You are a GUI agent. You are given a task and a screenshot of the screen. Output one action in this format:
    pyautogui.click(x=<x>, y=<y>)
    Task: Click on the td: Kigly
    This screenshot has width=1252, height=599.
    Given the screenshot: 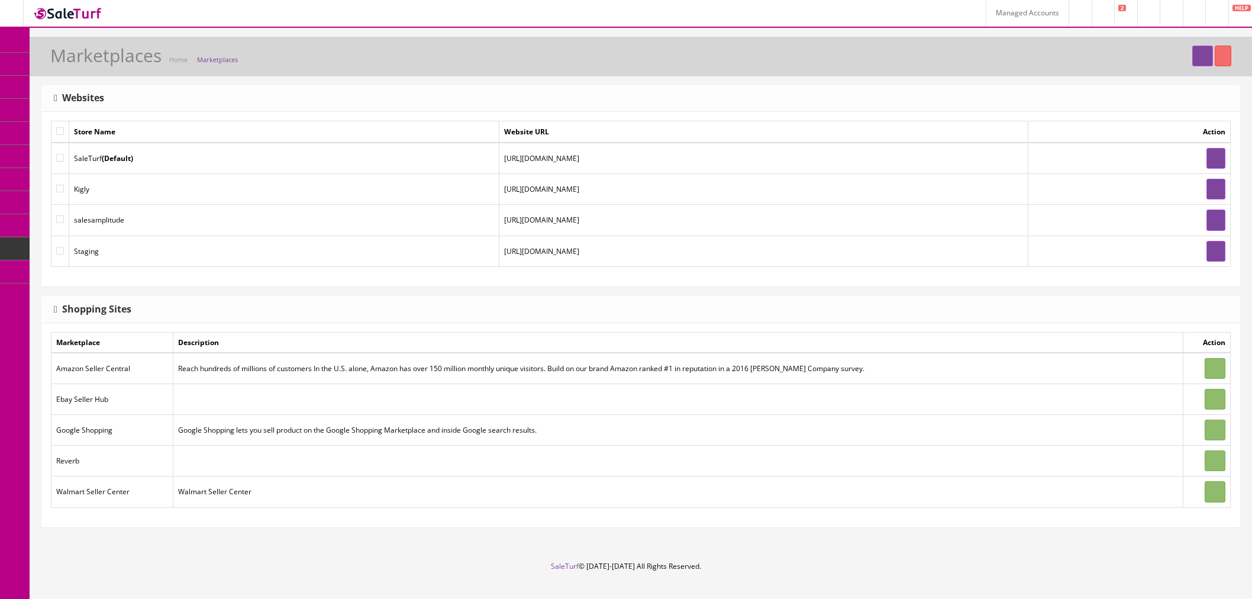 What is the action you would take?
    pyautogui.click(x=284, y=189)
    